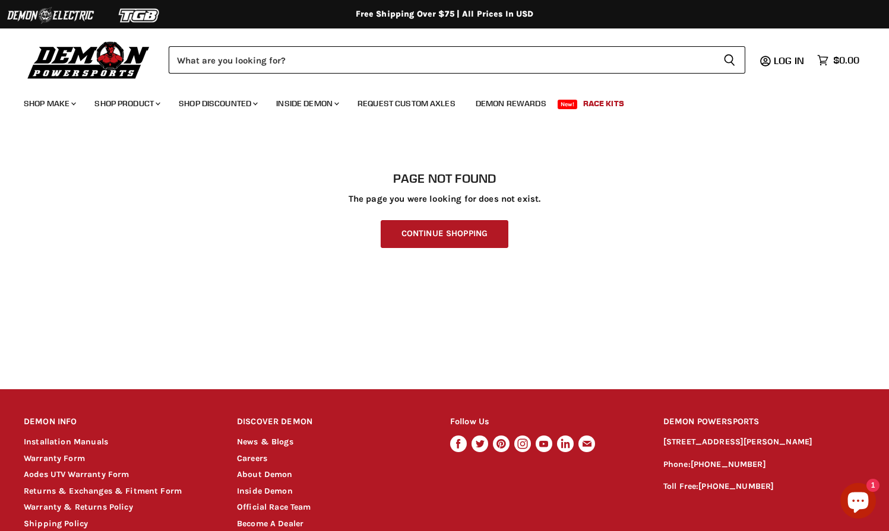 The height and width of the screenshot is (531, 889). I want to click on a: Shop Discounted, so click(217, 103).